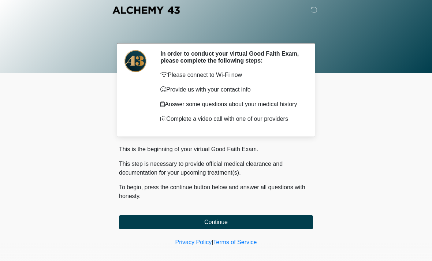 The height and width of the screenshot is (261, 432). What do you see at coordinates (216, 192) in the screenshot?
I see `p: To begin, press the continue button below and answer all questions with honesty.` at bounding box center [216, 192].